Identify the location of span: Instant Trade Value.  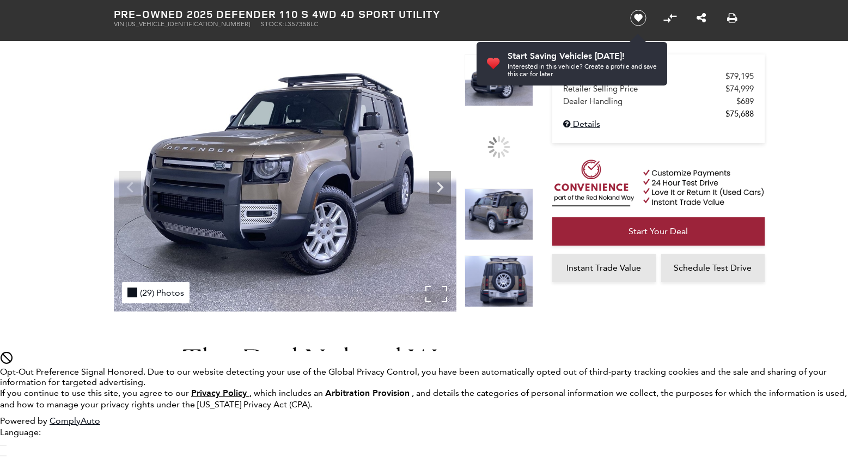
(604, 267).